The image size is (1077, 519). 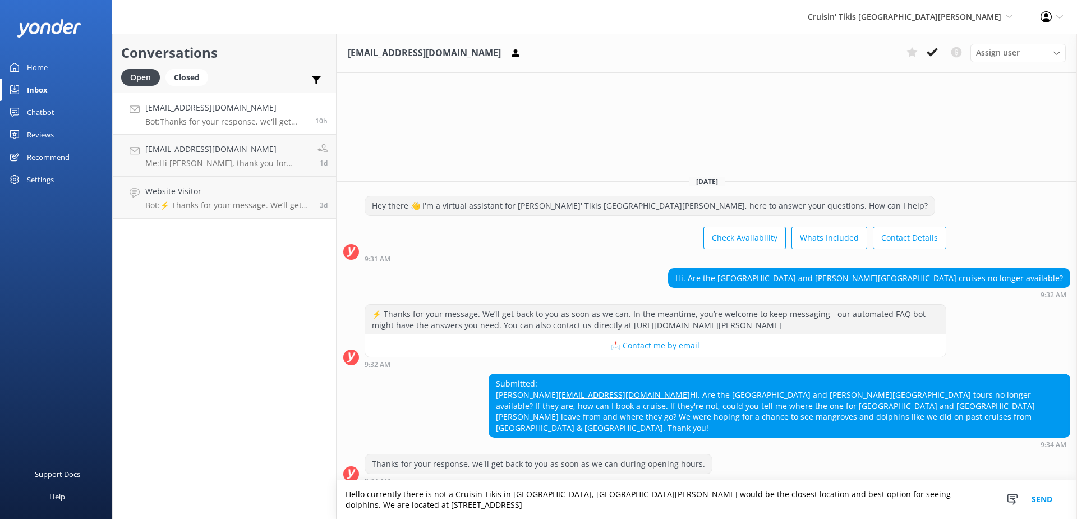 I want to click on span: Oct 08 2025 08:34am (UTC -05:00) America/Cancun, so click(x=321, y=121).